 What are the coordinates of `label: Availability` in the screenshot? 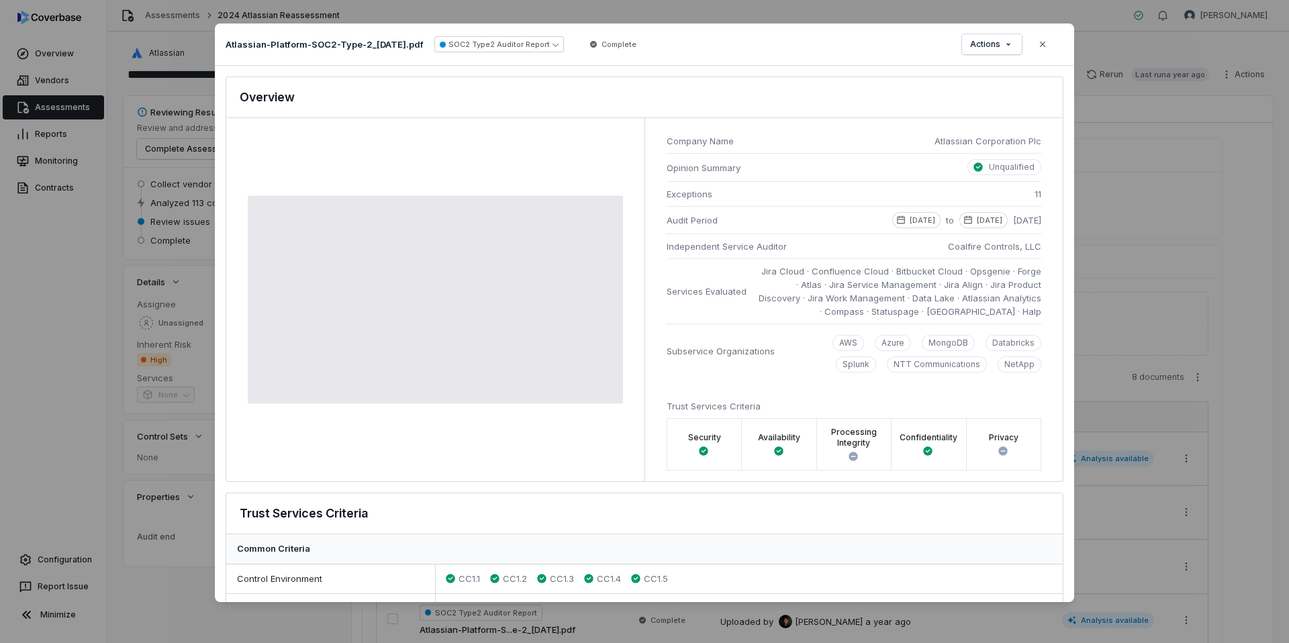 It's located at (779, 438).